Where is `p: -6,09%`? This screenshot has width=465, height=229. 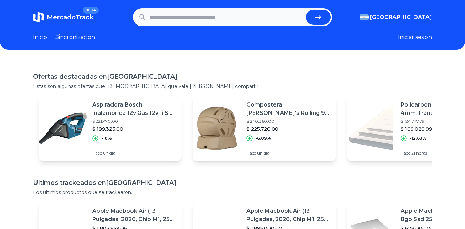
p: -6,09% is located at coordinates (263, 138).